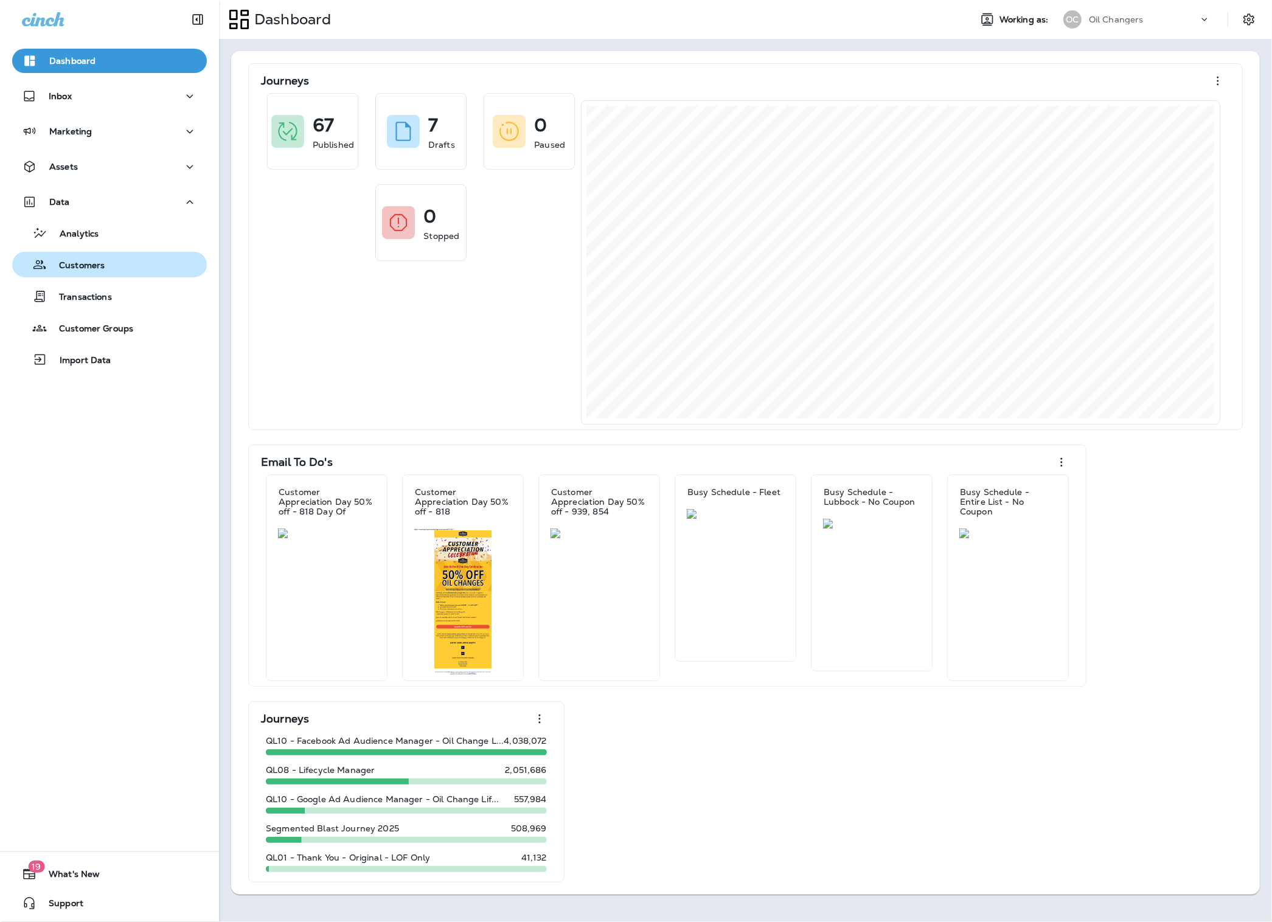 The image size is (1272, 922). What do you see at coordinates (320, 770) in the screenshot?
I see `p: QL08 - Lifecycle Manager` at bounding box center [320, 770].